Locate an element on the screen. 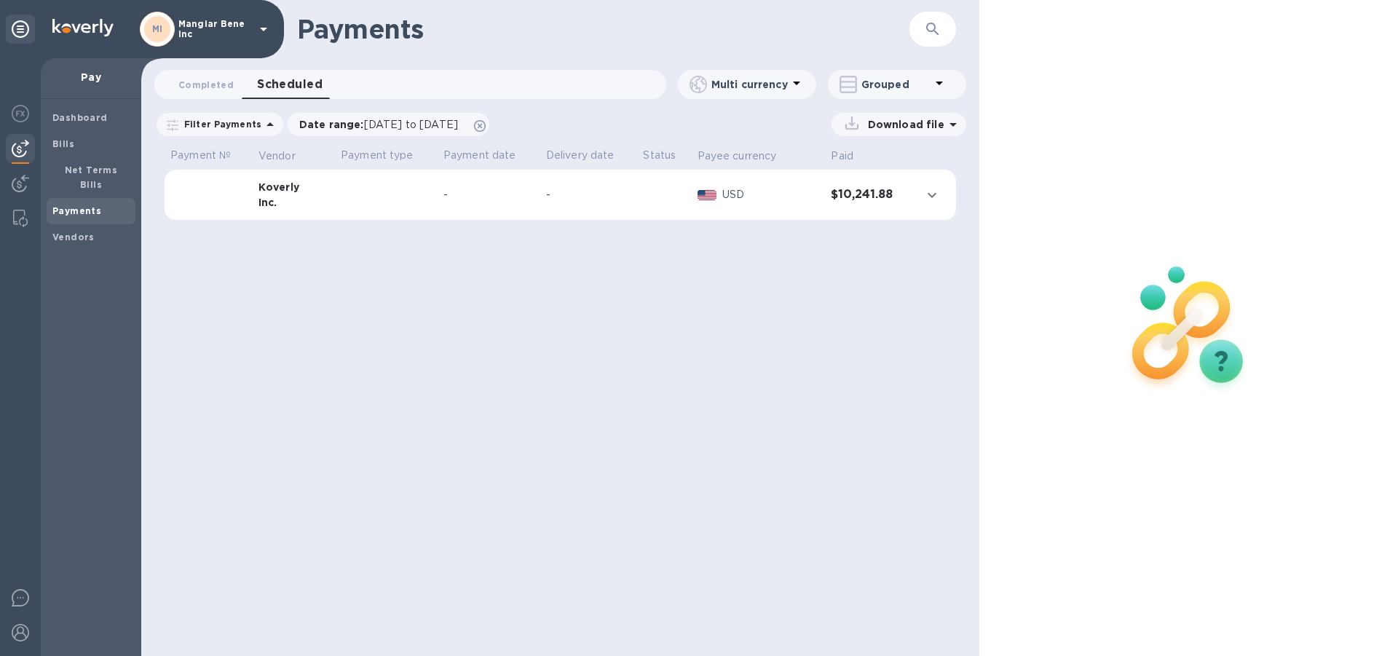 The height and width of the screenshot is (656, 1398). img: Foreign exchange is located at coordinates (20, 114).